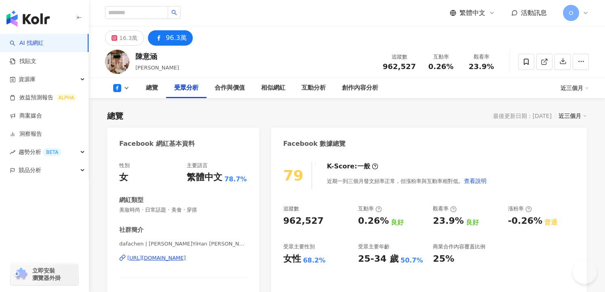  Describe the element at coordinates (570, 13) in the screenshot. I see `span: O` at that location.